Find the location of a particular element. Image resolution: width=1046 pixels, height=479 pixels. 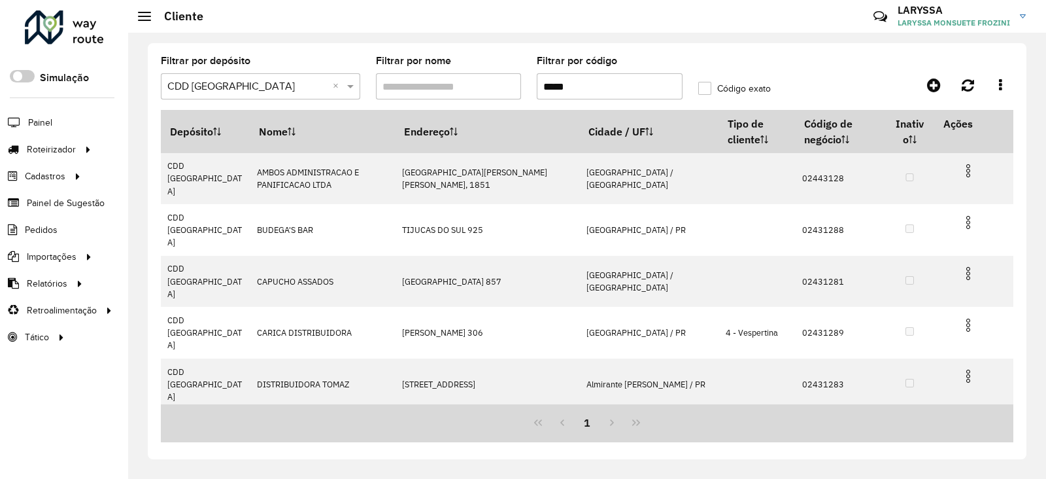

th: Cidade / UF is located at coordinates (649, 131).